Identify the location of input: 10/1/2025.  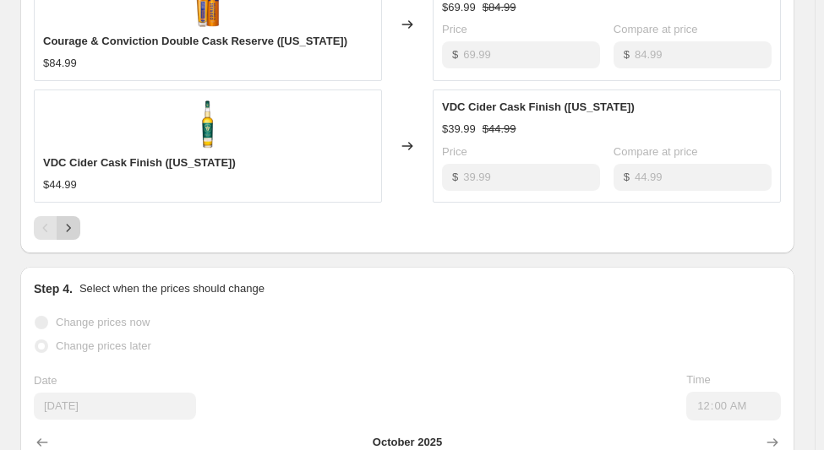
(115, 406).